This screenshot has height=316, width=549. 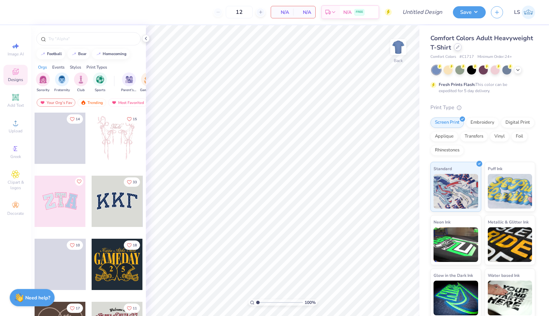 I want to click on button: football, so click(x=51, y=54).